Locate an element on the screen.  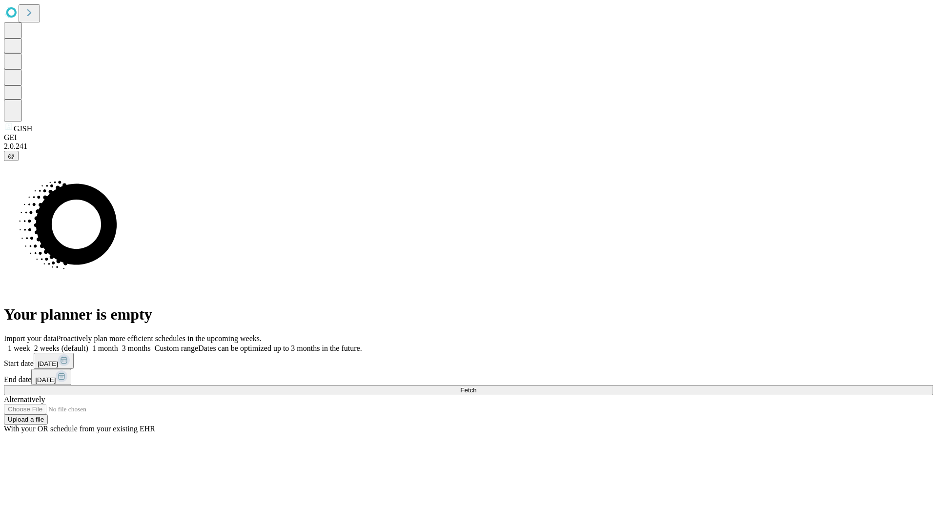
span: Dates can be optimized up to 3 months in the future. is located at coordinates (280, 348).